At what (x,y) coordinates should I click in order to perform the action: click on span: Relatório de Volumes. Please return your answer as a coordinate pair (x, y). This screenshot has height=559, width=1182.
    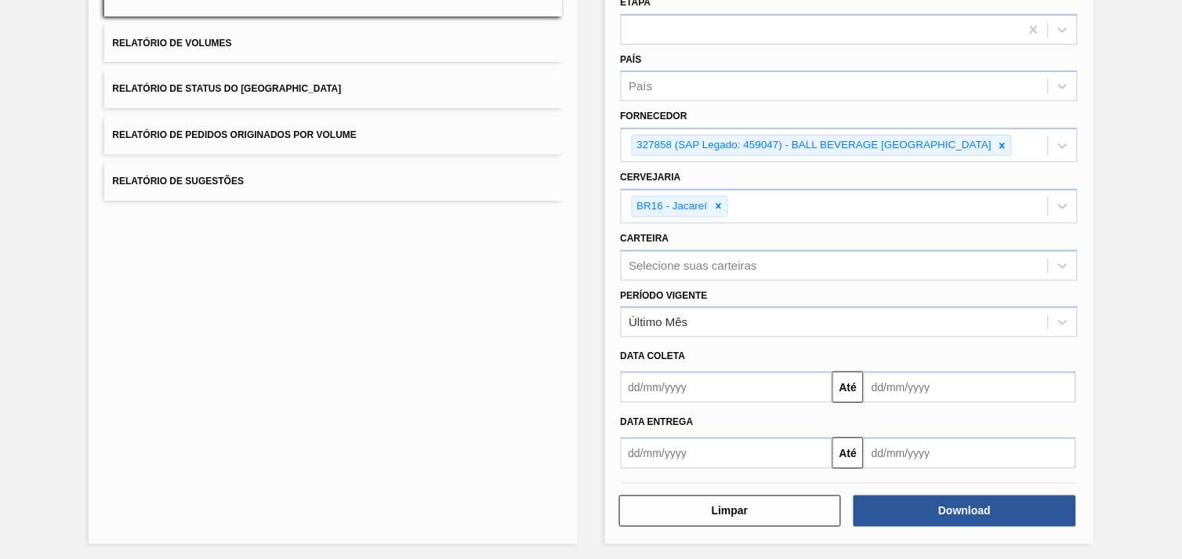
    Looking at the image, I should click on (172, 43).